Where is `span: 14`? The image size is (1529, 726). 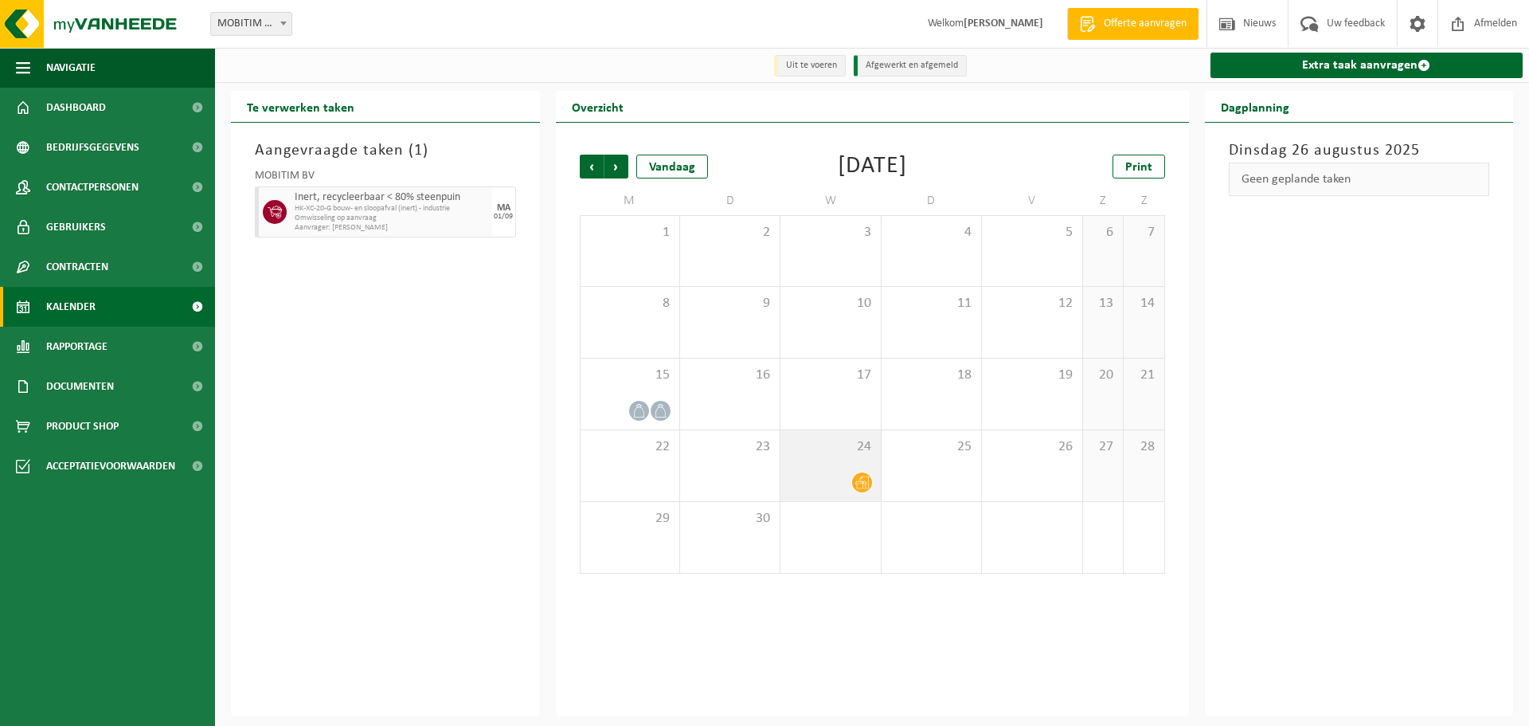
span: 14 is located at coordinates (1144, 304).